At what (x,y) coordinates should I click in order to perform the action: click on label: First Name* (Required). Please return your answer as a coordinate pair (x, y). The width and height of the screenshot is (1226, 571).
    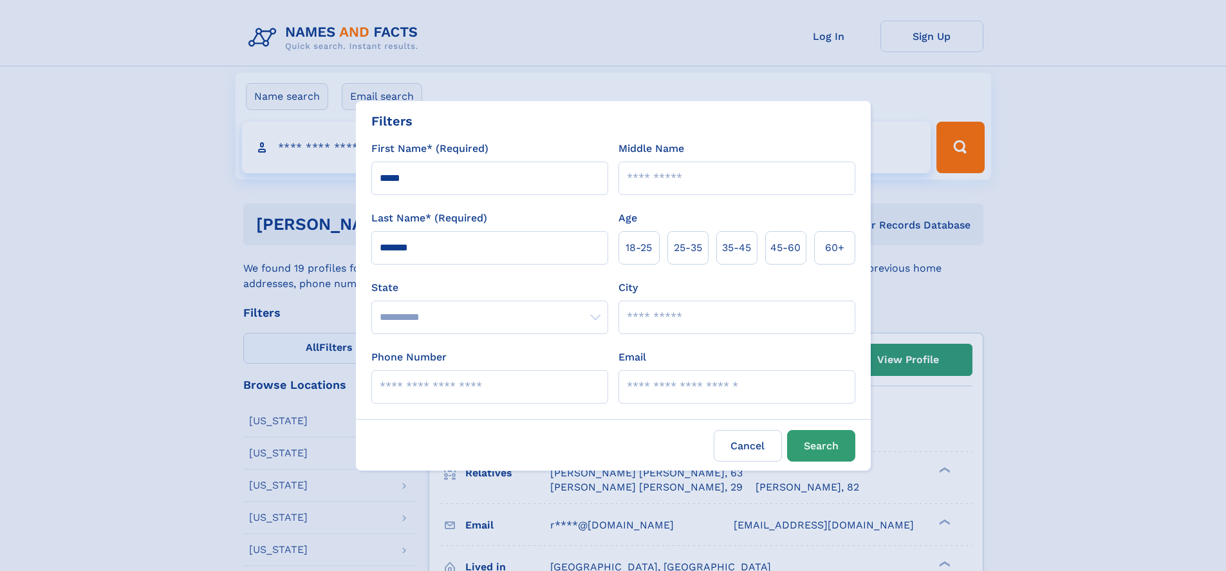
    Looking at the image, I should click on (430, 149).